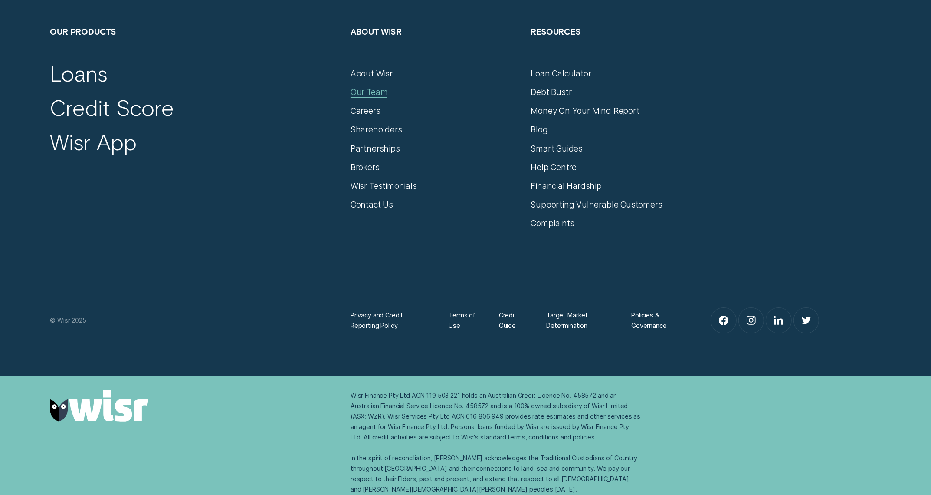 The width and height of the screenshot is (931, 495). I want to click on div: Complaints, so click(553, 223).